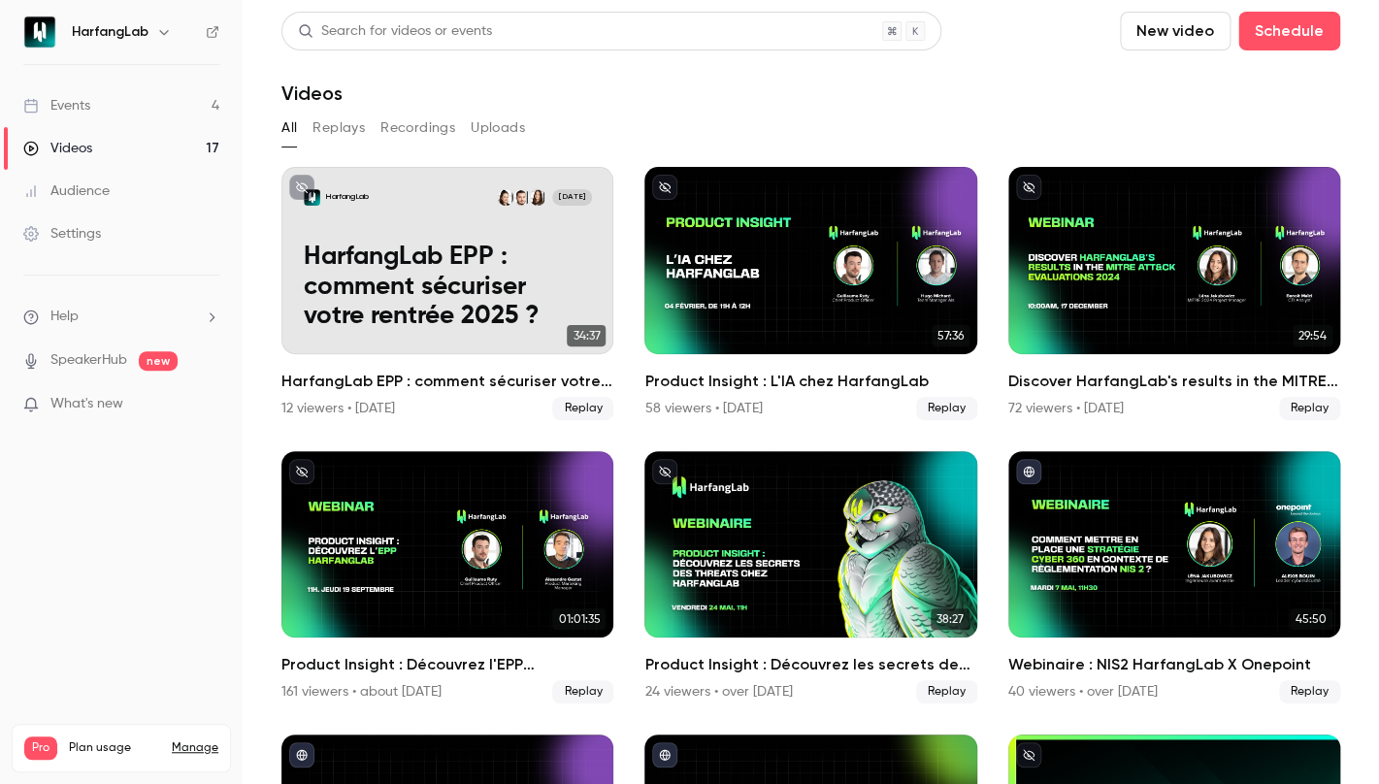 The width and height of the screenshot is (1379, 784). Describe the element at coordinates (447, 293) in the screenshot. I see `li: HarfangLab EPP : comment sécuriser votre rentrée 2025 ?` at that location.